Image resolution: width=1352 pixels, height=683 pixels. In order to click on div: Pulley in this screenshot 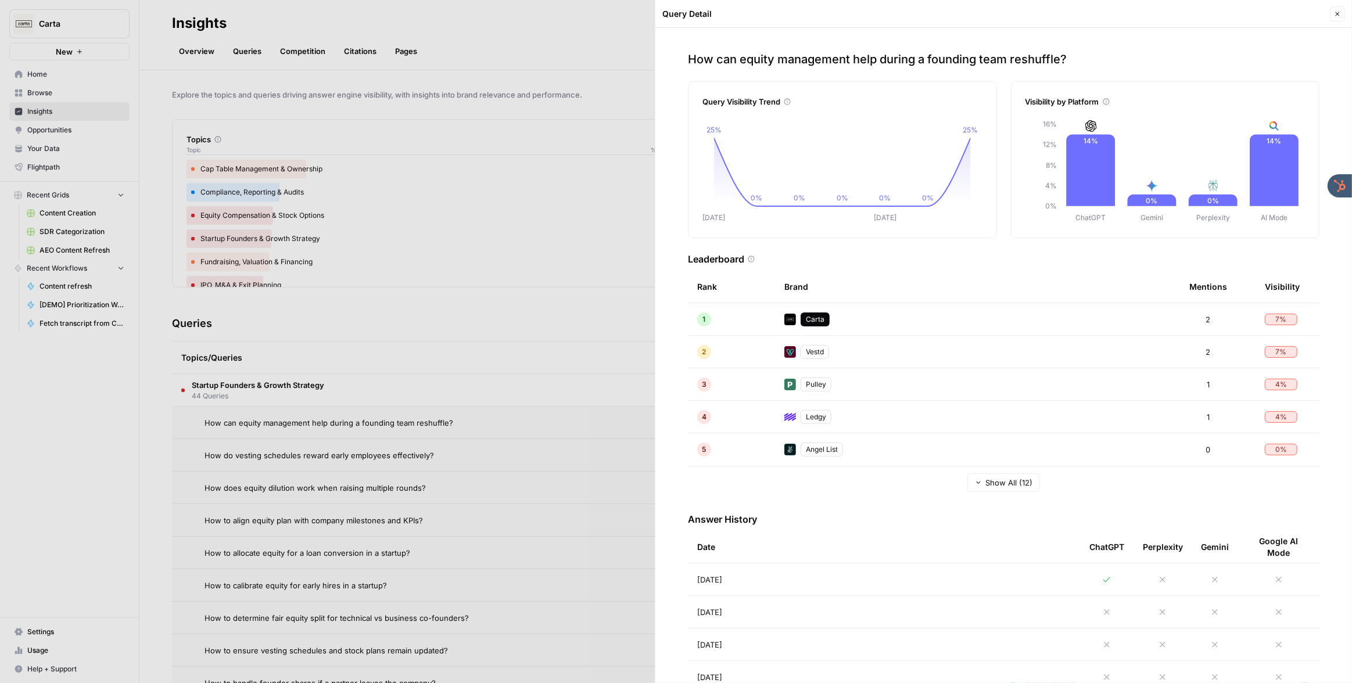, I will do `click(816, 385)`.